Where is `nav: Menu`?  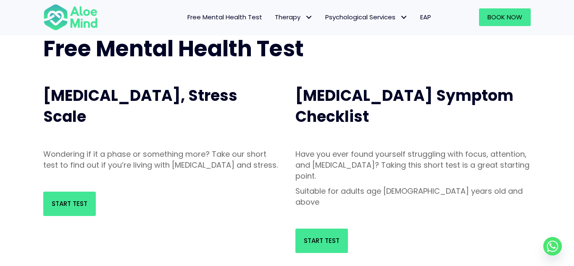
nav: Menu is located at coordinates (273, 17).